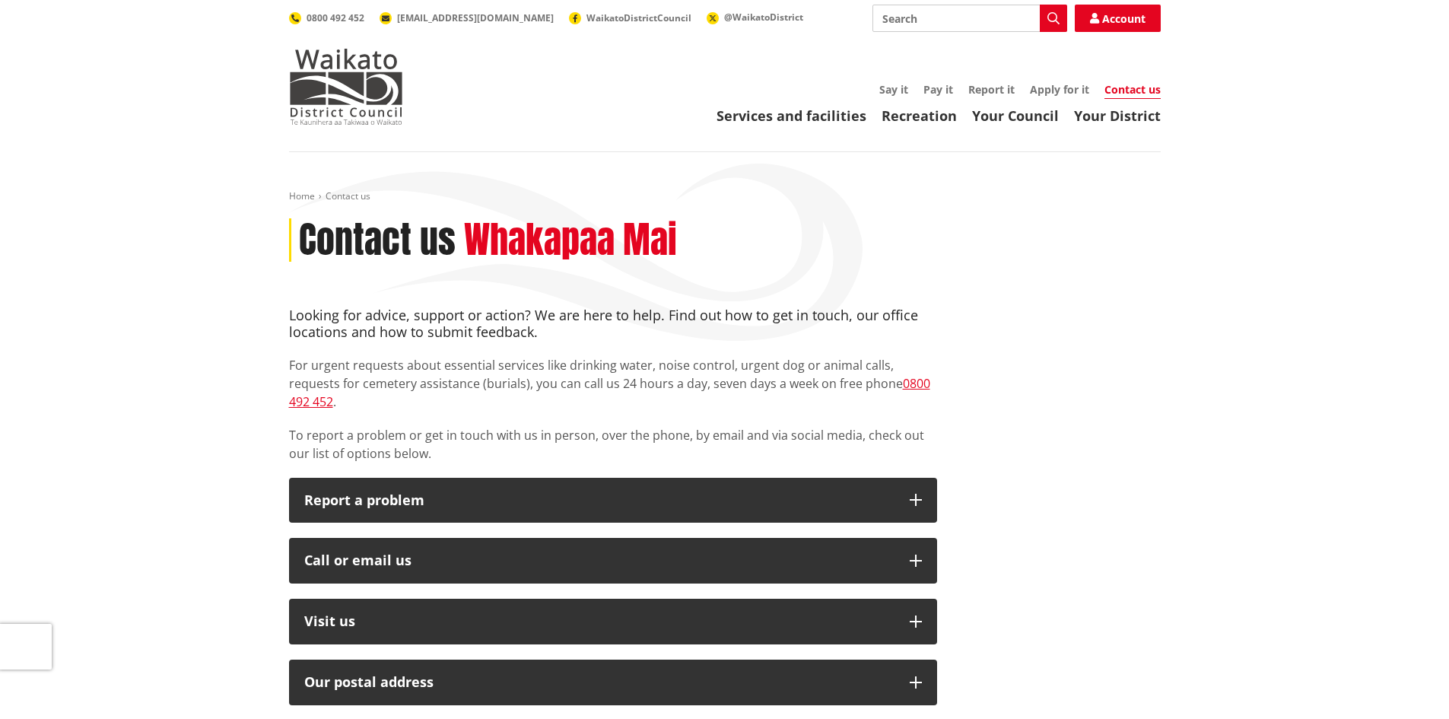 Image resolution: width=1449 pixels, height=719 pixels. What do you see at coordinates (1015, 116) in the screenshot?
I see `a: Your Council` at bounding box center [1015, 116].